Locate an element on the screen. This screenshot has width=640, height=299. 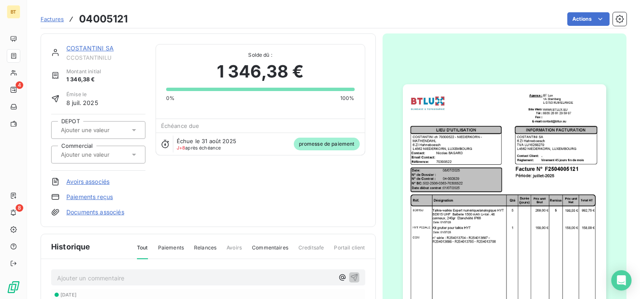
span: 8 juil. 2025 is located at coordinates (82, 102).